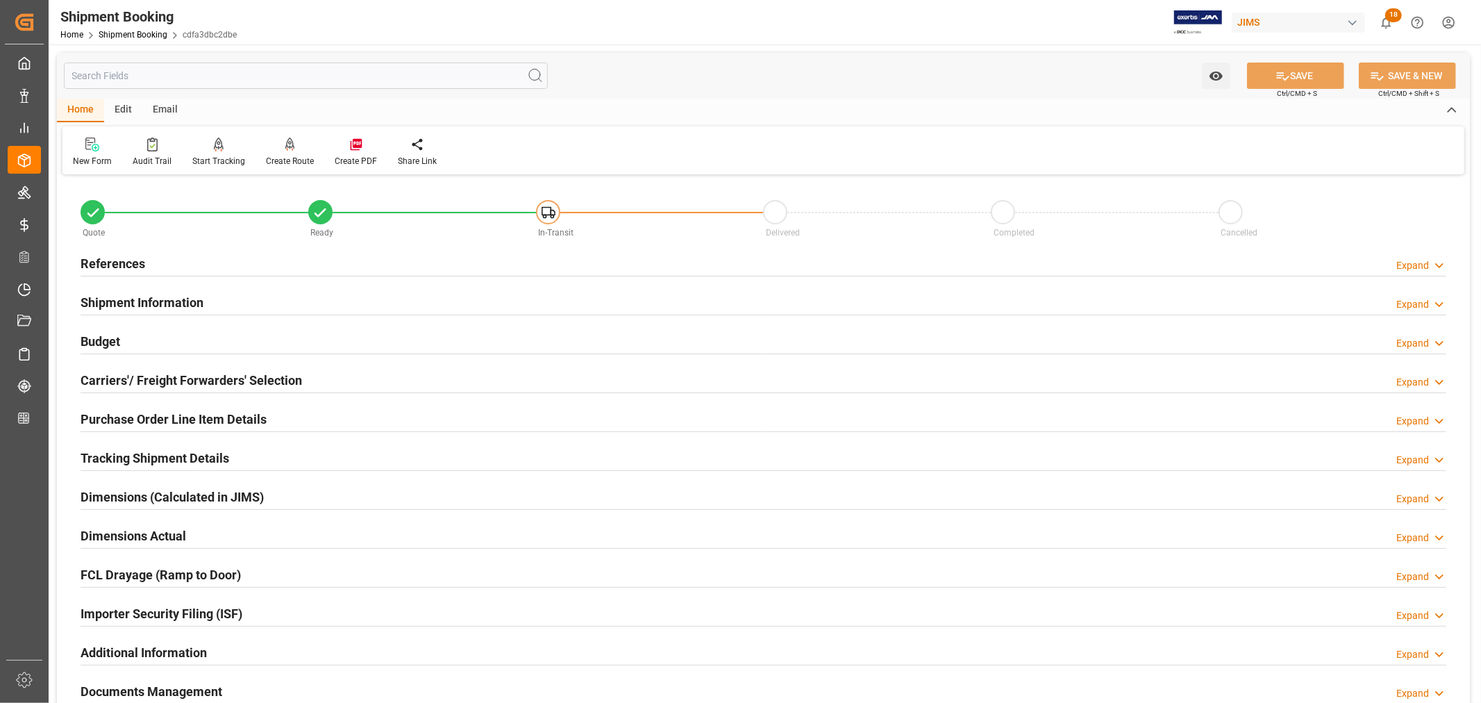 Image resolution: width=1481 pixels, height=703 pixels. I want to click on span: Cancelled, so click(1239, 233).